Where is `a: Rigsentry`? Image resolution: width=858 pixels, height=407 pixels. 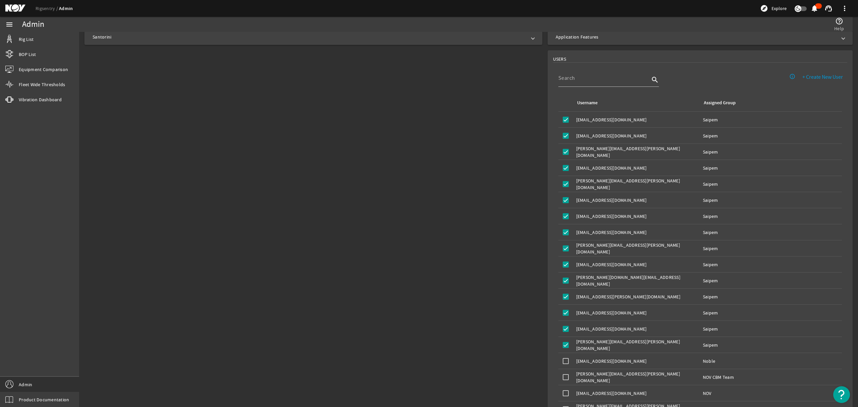
a: Rigsentry is located at coordinates (47, 8).